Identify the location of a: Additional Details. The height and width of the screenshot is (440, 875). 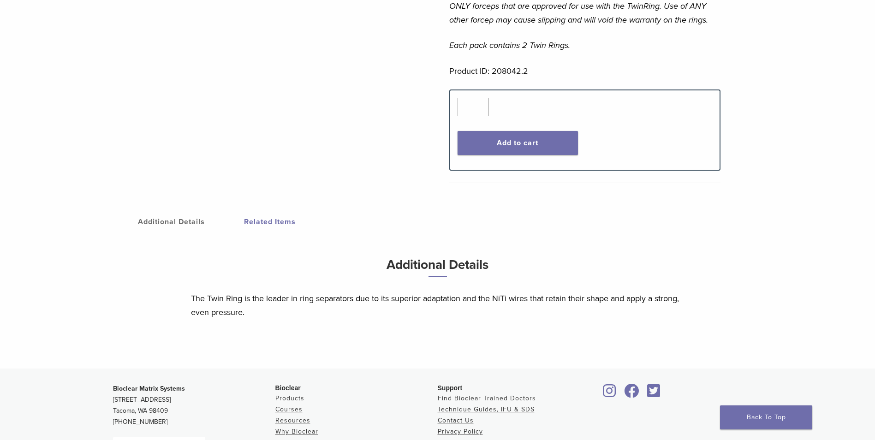
(191, 222).